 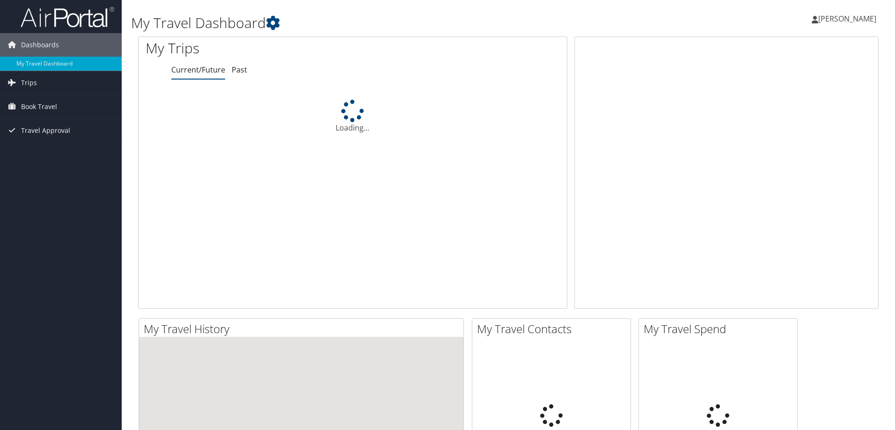 I want to click on span: Book Travel, so click(x=39, y=107).